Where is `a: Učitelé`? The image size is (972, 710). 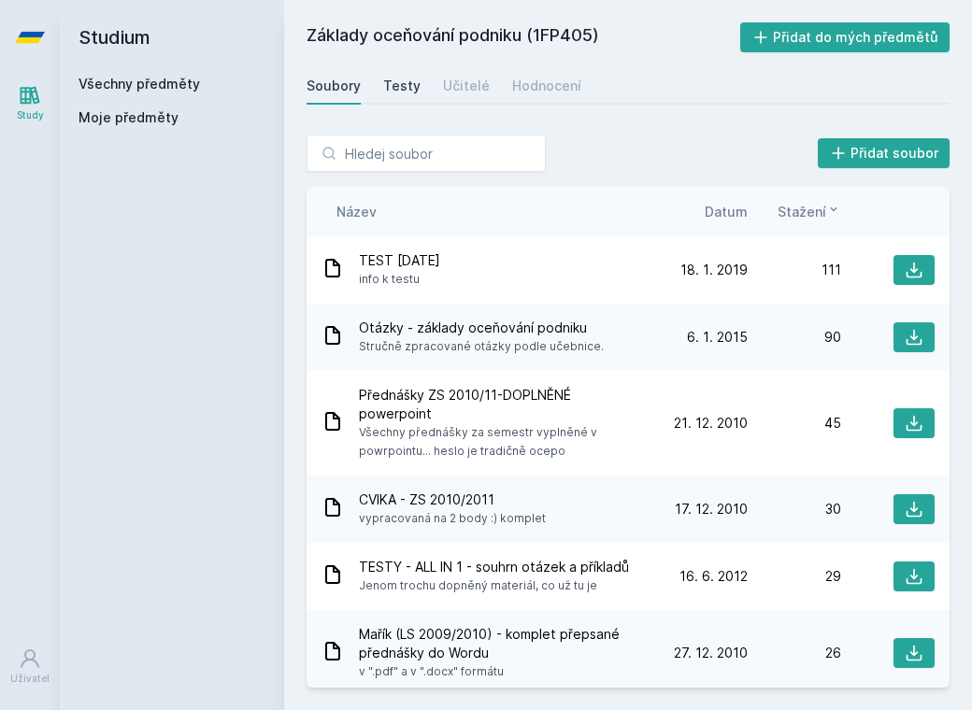
a: Učitelé is located at coordinates (466, 86).